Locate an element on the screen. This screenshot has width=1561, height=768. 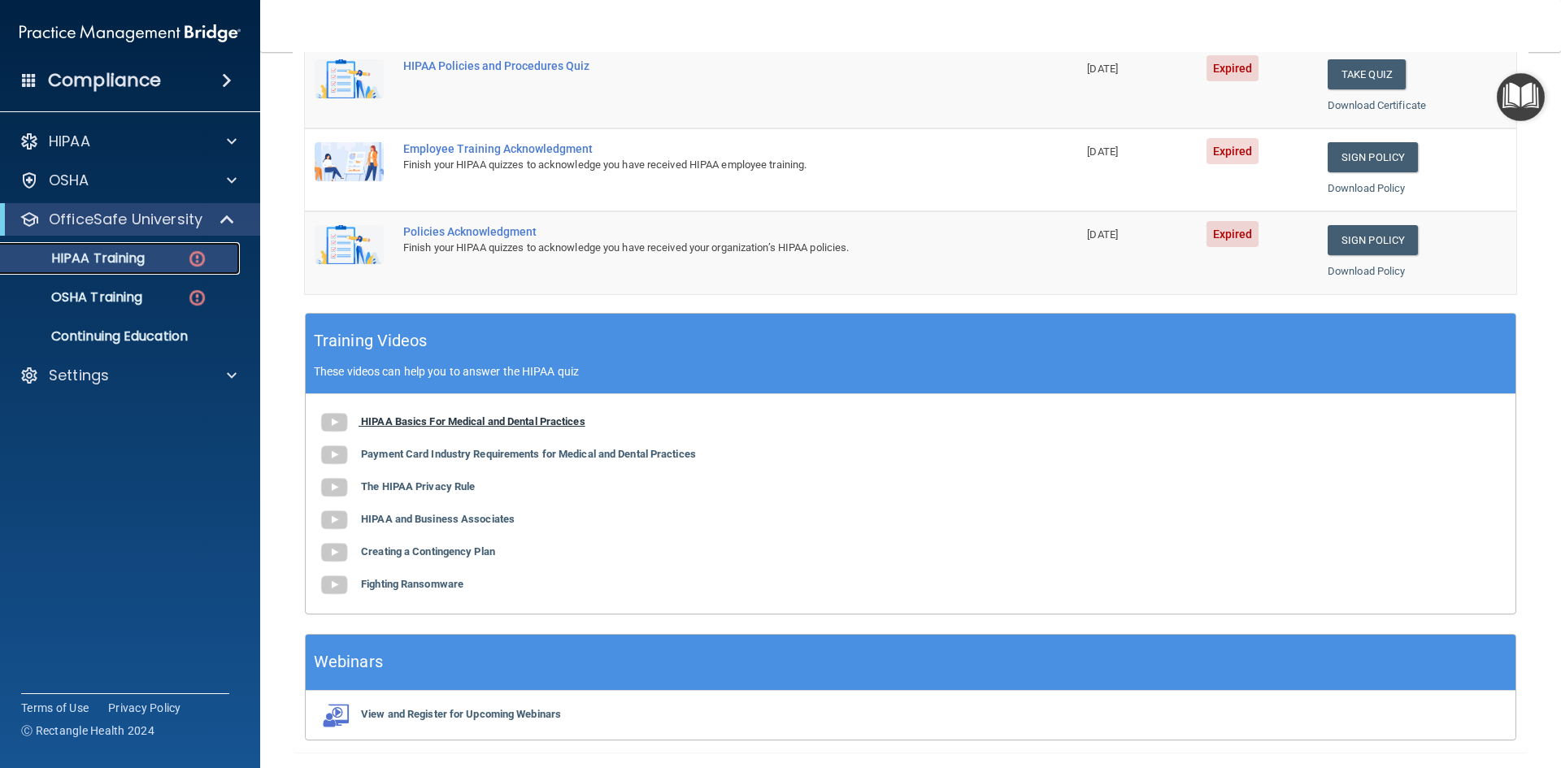
a: HIPAA is located at coordinates (128, 141).